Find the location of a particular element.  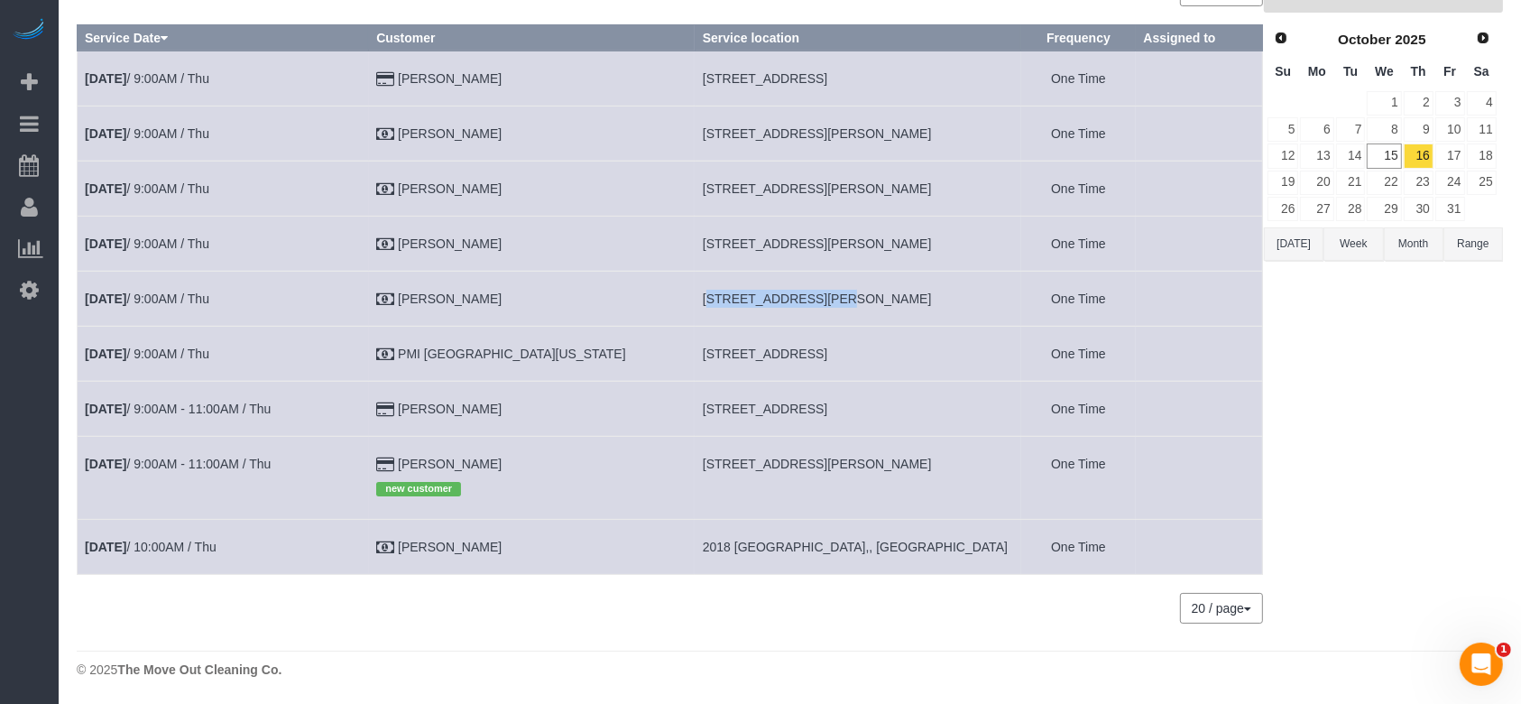

strong: The Move Out Cleaning Co. is located at coordinates (199, 669).